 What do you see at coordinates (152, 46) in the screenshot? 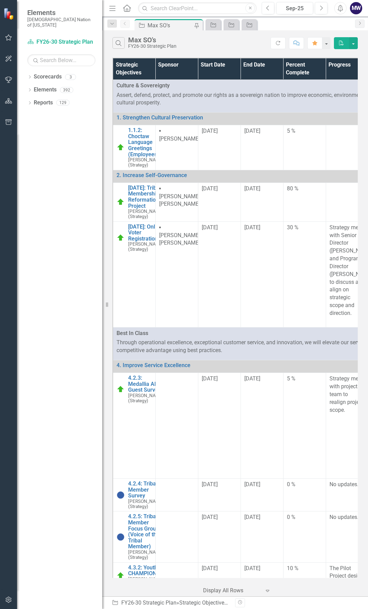
I see `div: FY26-30 Strategic Plan` at bounding box center [152, 46].